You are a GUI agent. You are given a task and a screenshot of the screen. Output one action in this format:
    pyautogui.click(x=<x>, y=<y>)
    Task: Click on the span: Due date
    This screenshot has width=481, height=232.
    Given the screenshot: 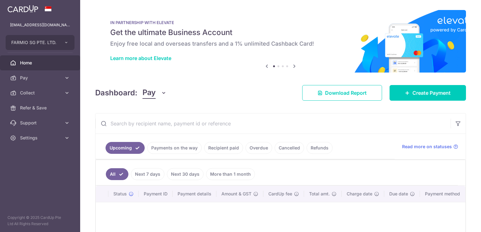 What is the action you would take?
    pyautogui.click(x=399, y=194)
    